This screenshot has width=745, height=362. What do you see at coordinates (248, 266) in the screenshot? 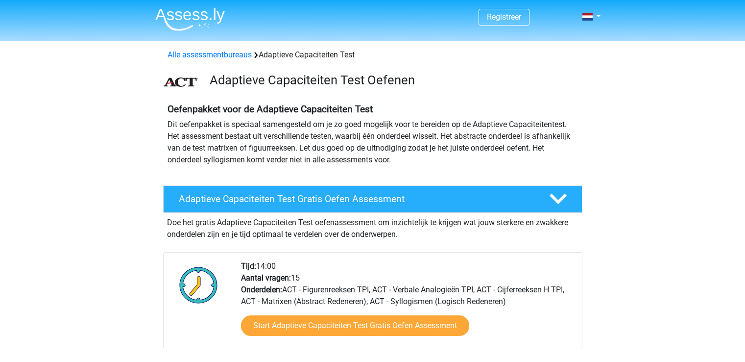
I see `b: Tijd:` at bounding box center [248, 266].